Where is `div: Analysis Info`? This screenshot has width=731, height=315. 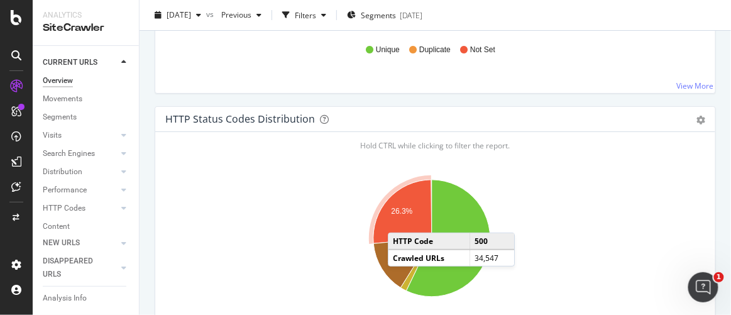 div: Analysis Info is located at coordinates (65, 298).